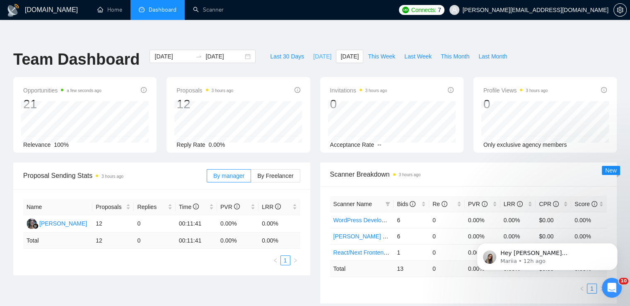 The width and height of the screenshot is (630, 306). I want to click on span: Last 30 Days, so click(287, 56).